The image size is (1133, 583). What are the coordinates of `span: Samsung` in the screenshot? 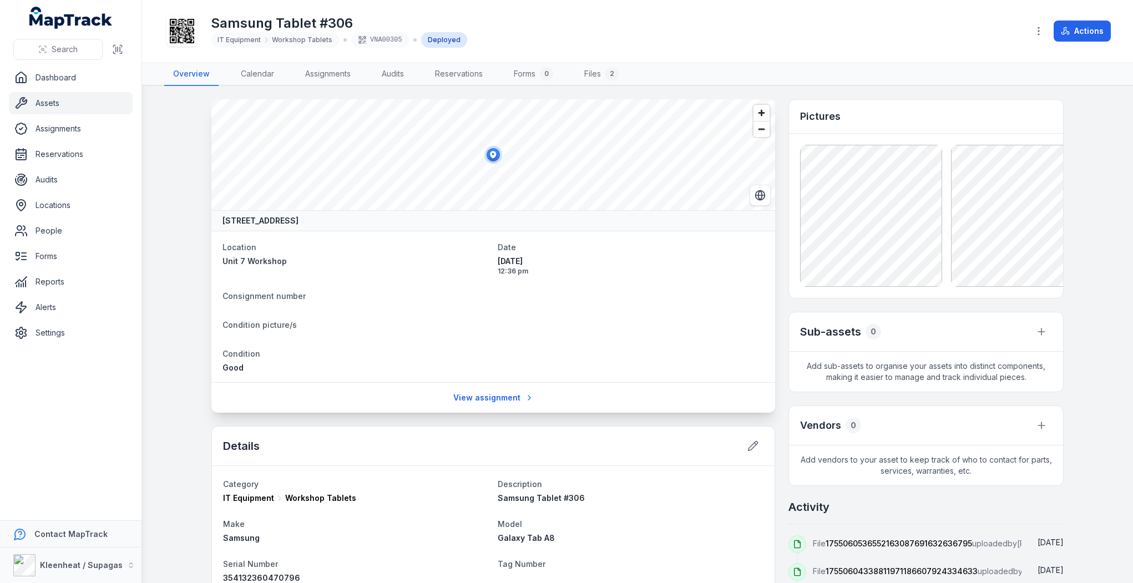 It's located at (241, 537).